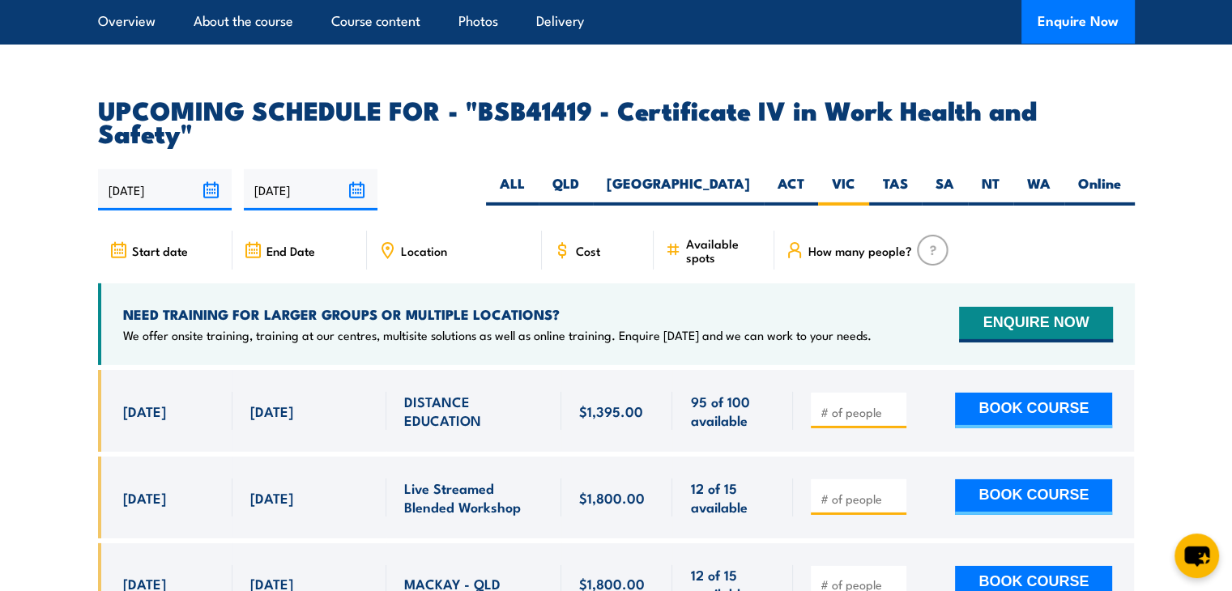 The image size is (1232, 591). I want to click on label: WA, so click(1038, 190).